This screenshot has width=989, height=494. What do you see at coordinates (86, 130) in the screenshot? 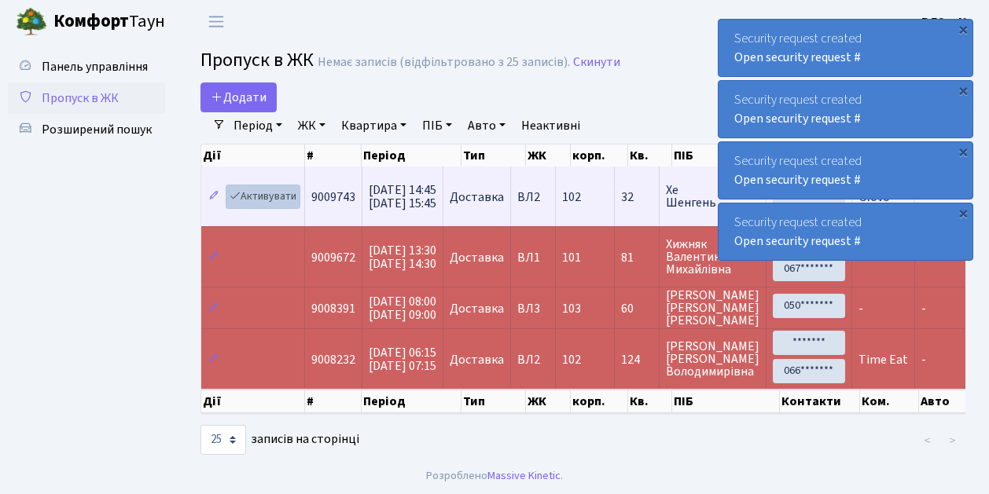
I see `a: Розширений пошук` at bounding box center [86, 130].